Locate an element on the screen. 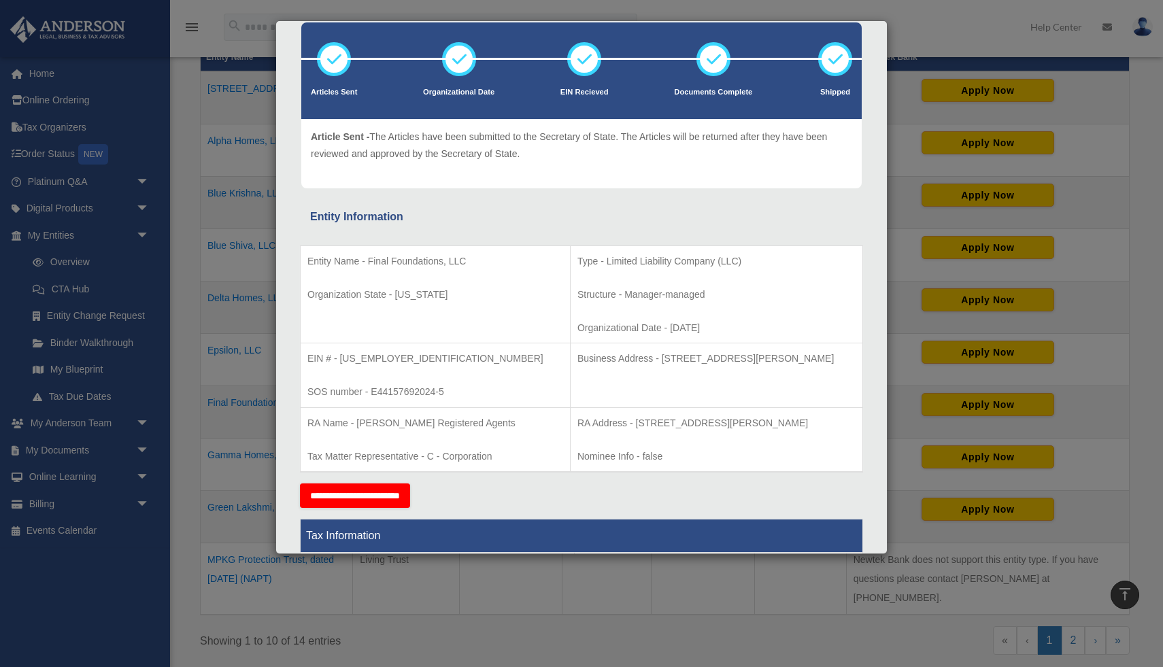 The image size is (1163, 667). td: Tax Period Type - Calendar Year is located at coordinates (437, 603).